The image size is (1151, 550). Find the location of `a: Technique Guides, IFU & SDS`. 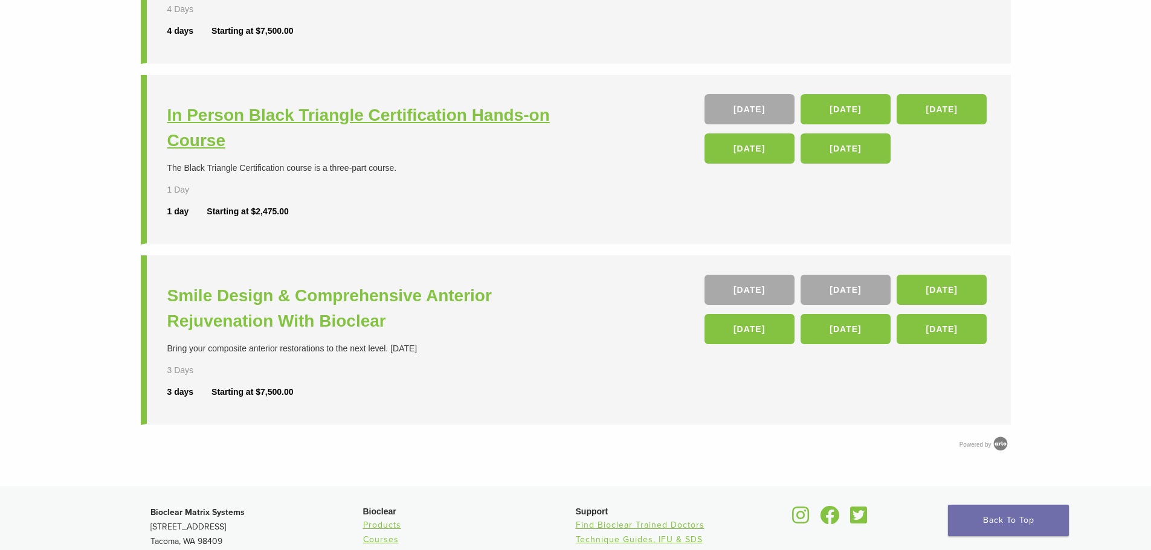

a: Technique Guides, IFU & SDS is located at coordinates (639, 539).